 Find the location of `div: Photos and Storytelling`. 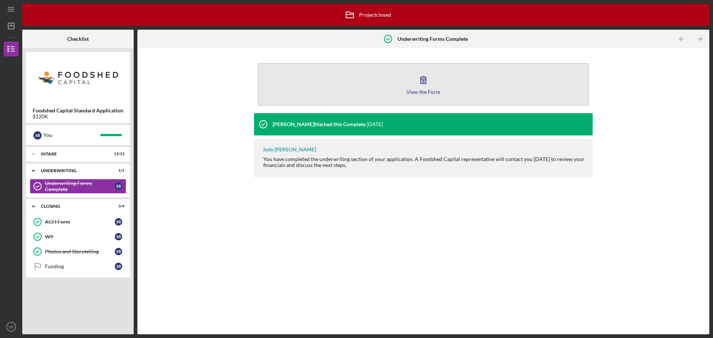

div: Photos and Storytelling is located at coordinates (80, 252).